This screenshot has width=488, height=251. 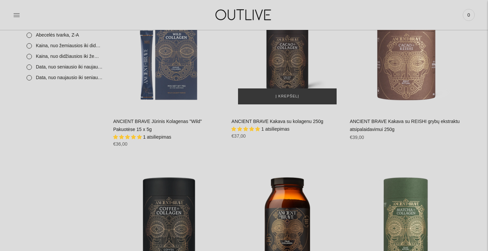 I want to click on a: ANCIENT BRAVE Kakava su REISHI grybų ekstraktu atsipalaidavimui 250g, so click(x=405, y=125).